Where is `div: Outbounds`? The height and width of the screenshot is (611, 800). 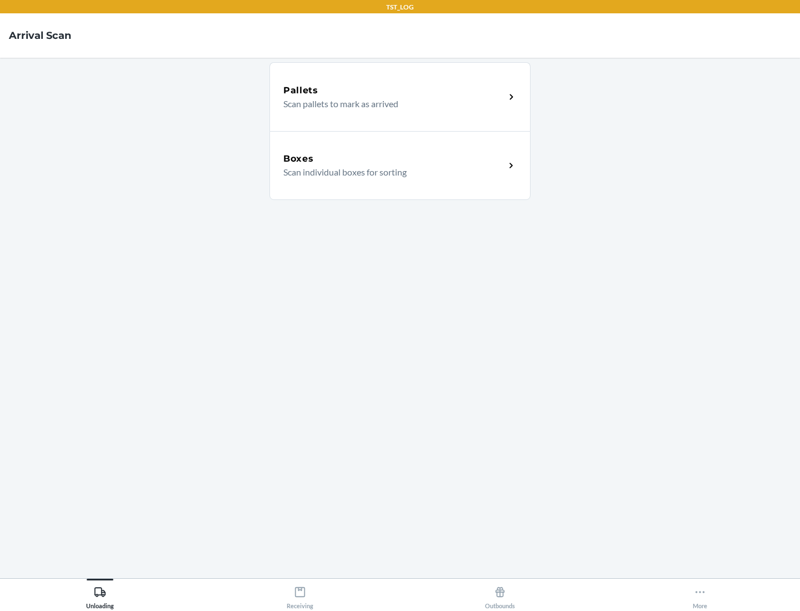
div: Outbounds is located at coordinates (500, 595).